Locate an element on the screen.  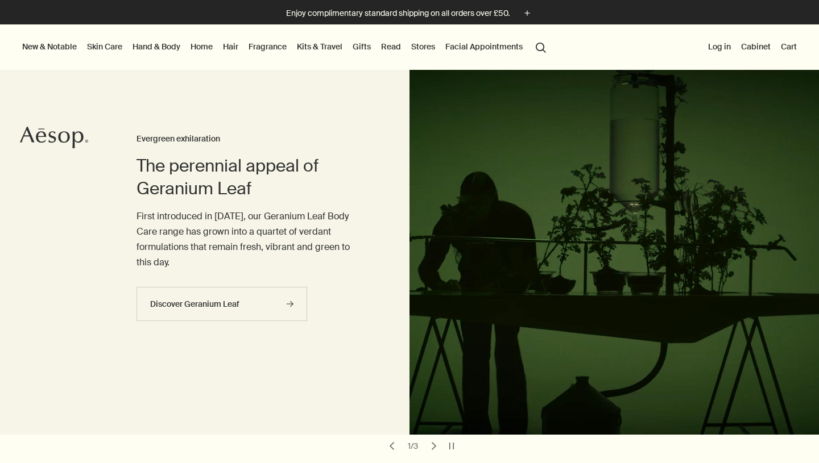
a: Read is located at coordinates (391, 47).